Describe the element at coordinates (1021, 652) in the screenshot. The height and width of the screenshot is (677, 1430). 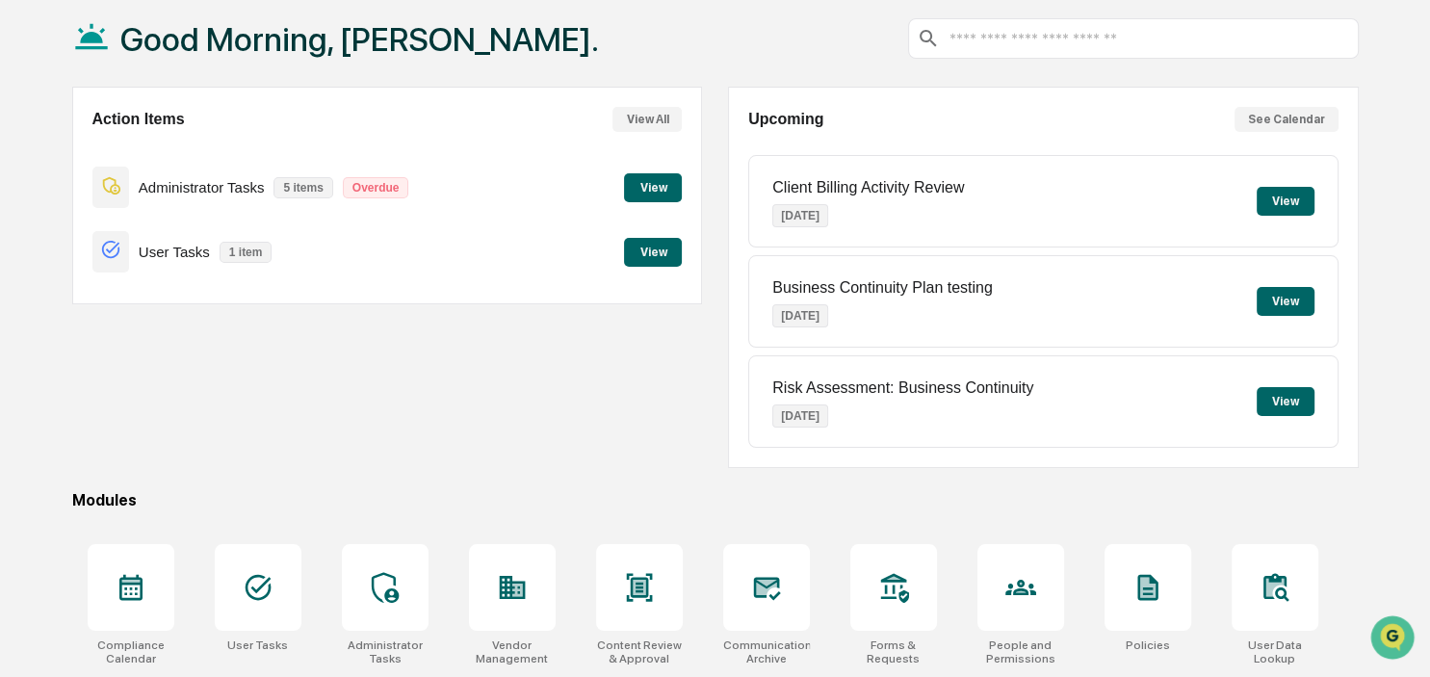
I see `div: People and Permissions` at that location.